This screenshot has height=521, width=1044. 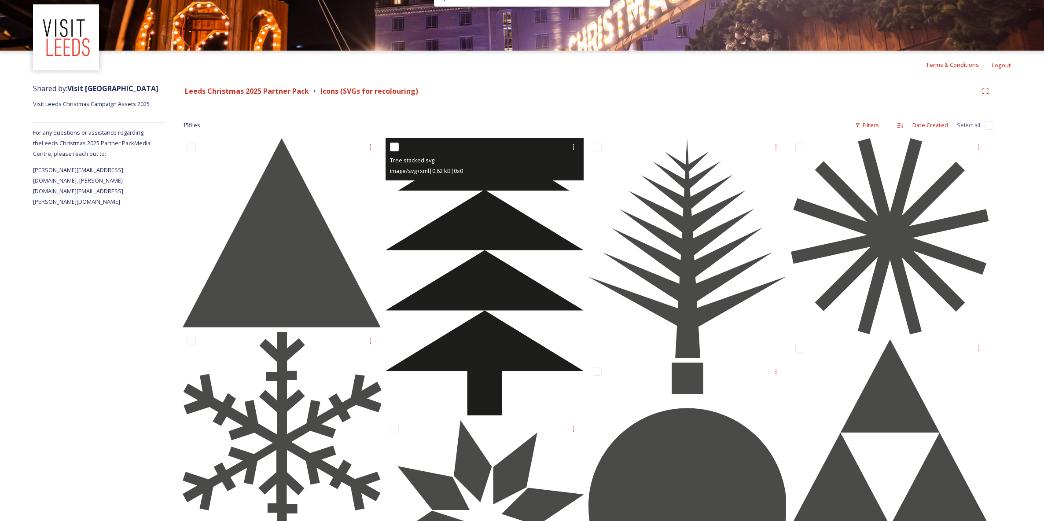 I want to click on span: image/svg+xml | 0.62 kB | 0 x 0, so click(x=426, y=171).